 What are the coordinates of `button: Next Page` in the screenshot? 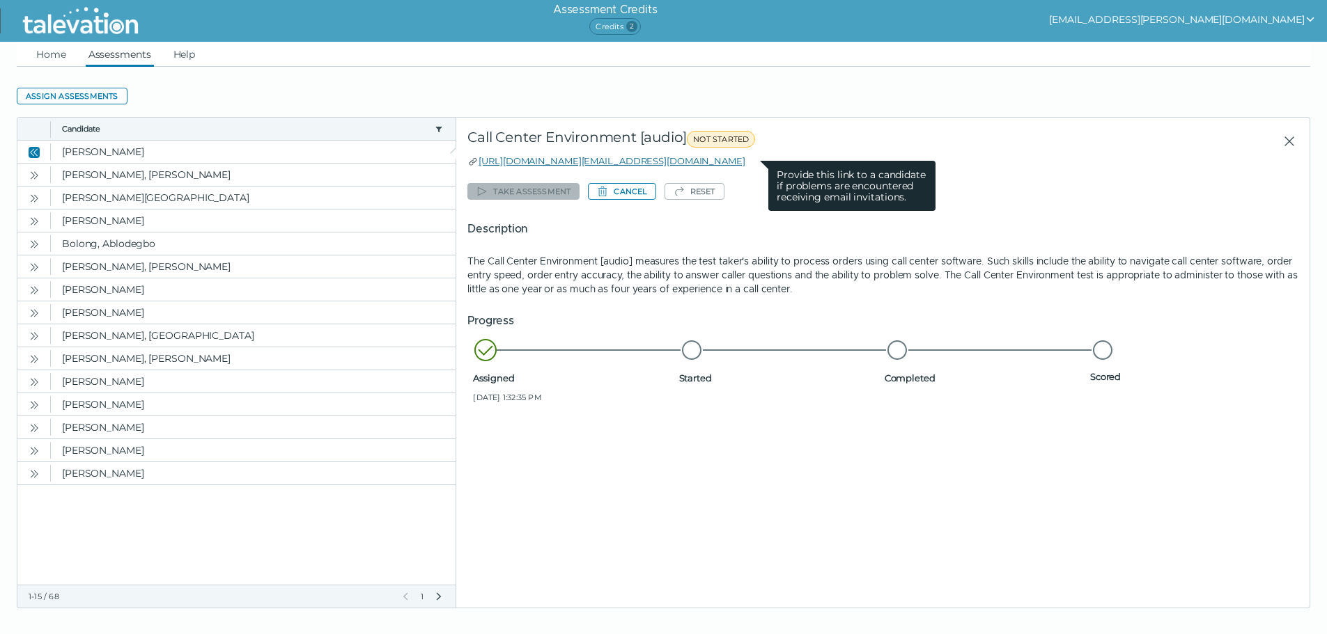 It's located at (439, 597).